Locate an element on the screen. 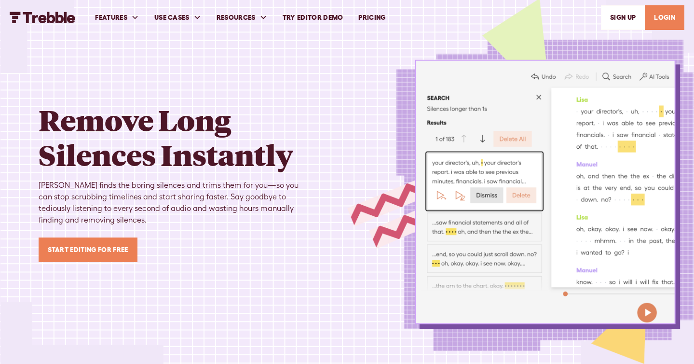 The width and height of the screenshot is (694, 364). a: Try Editor Demo is located at coordinates (313, 17).